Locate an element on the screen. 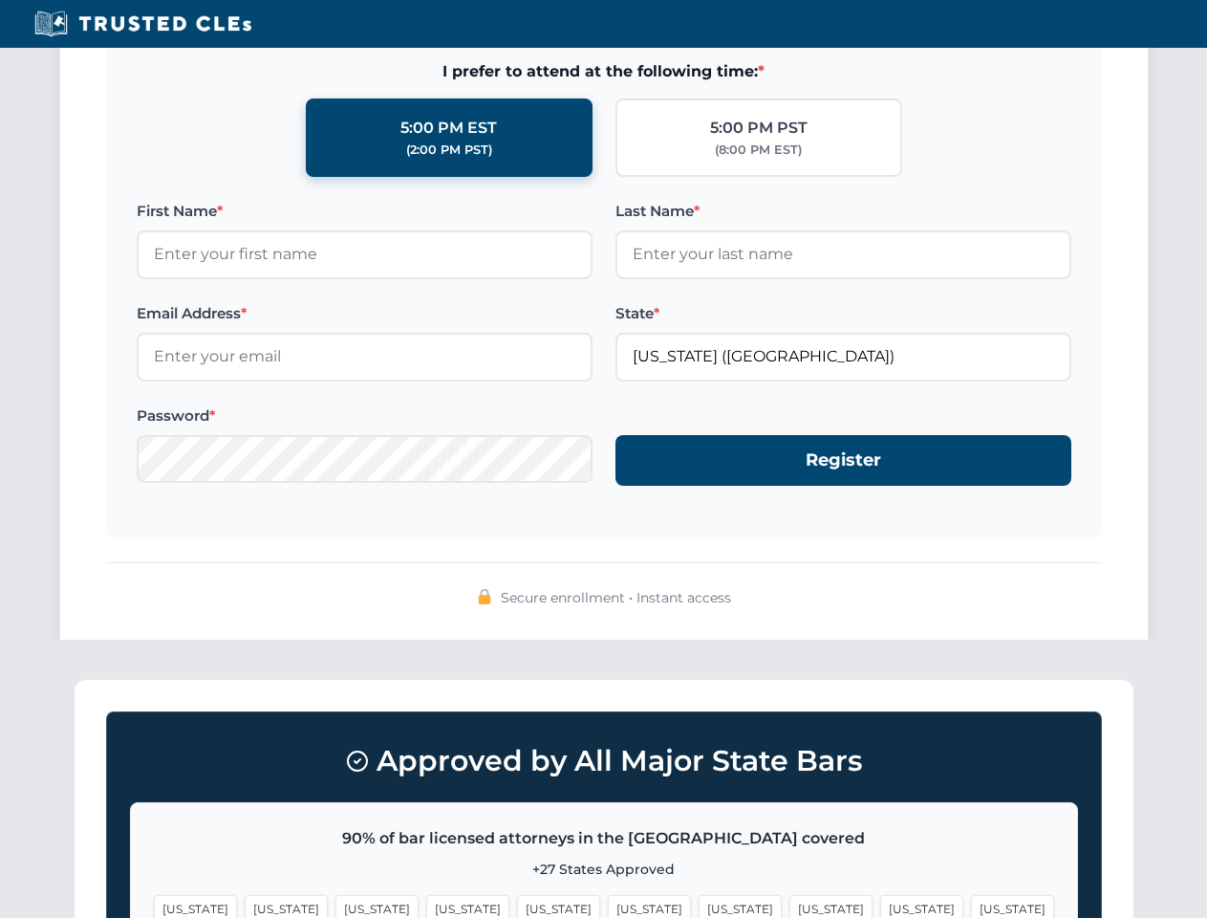 The width and height of the screenshot is (1207, 918). label: Email Address is located at coordinates (364, 314).